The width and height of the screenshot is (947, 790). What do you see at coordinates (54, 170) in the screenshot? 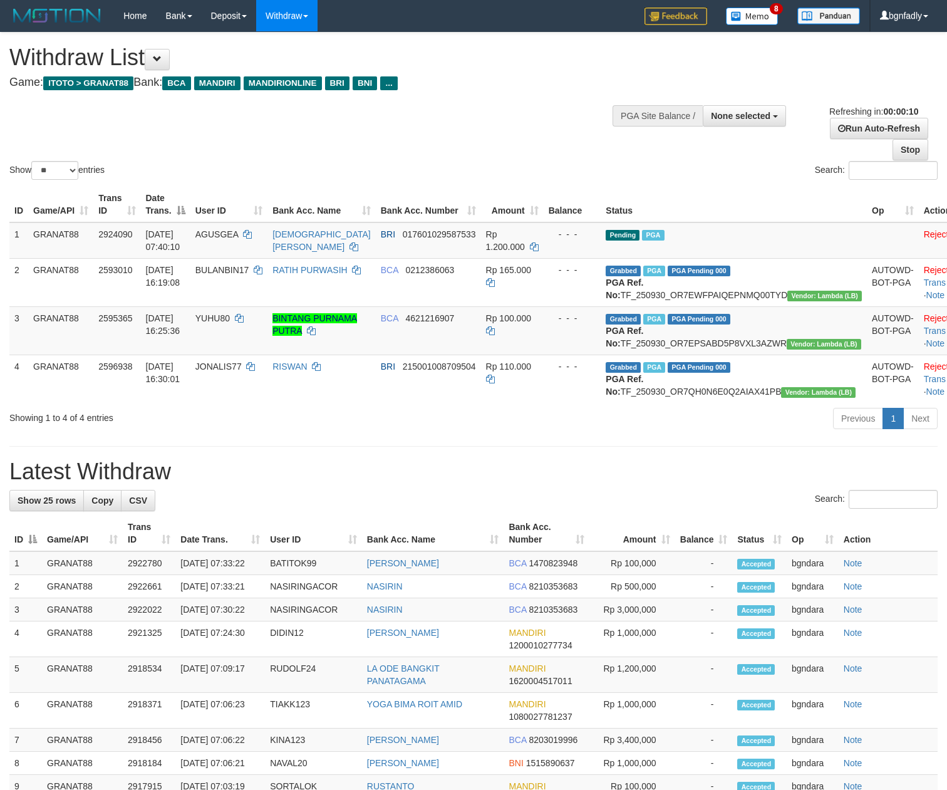
I see `select: Showentries` at bounding box center [54, 170].